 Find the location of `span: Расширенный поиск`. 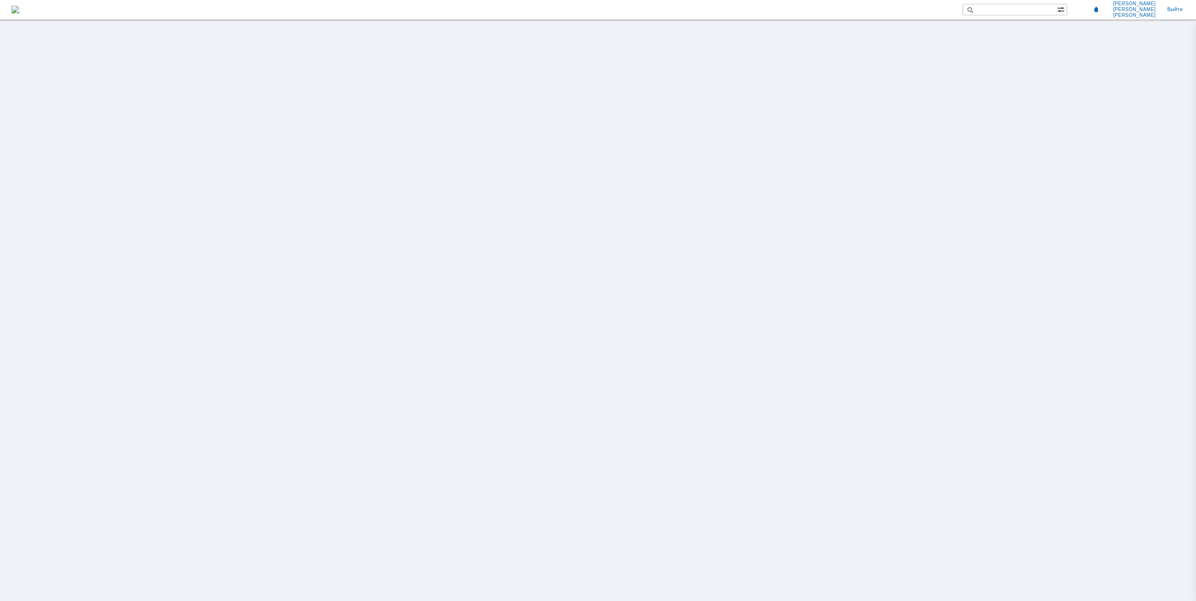

span: Расширенный поиск is located at coordinates (1062, 9).